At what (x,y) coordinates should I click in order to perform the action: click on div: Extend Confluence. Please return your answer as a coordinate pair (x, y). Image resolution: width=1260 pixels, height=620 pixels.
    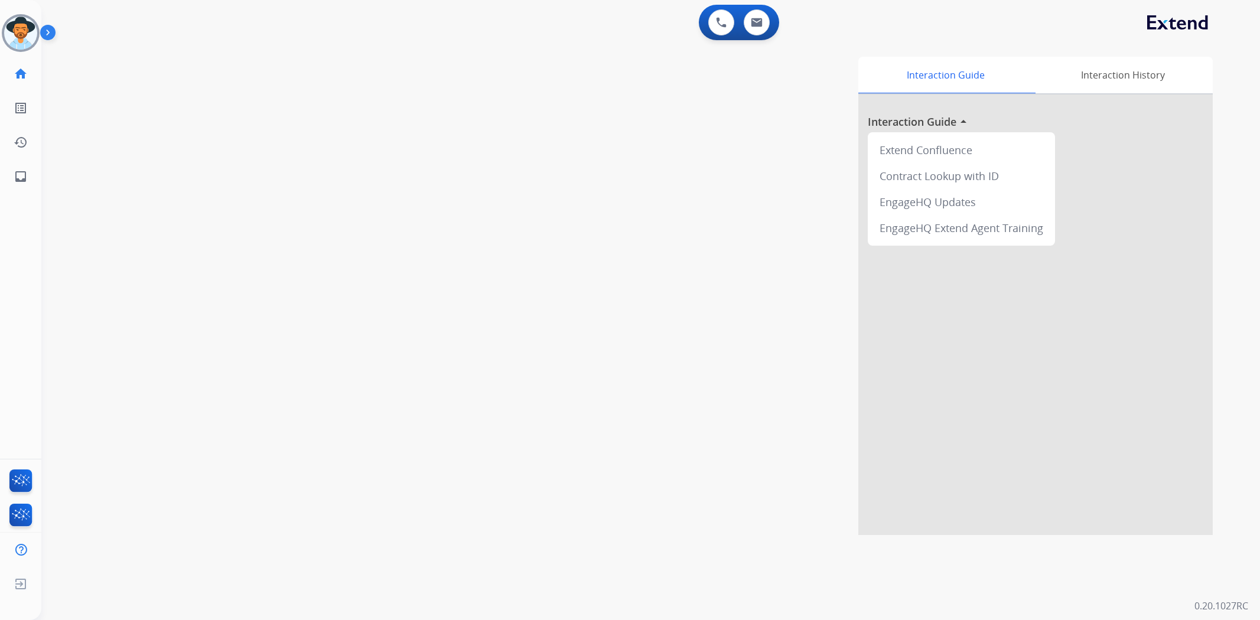
    Looking at the image, I should click on (961, 150).